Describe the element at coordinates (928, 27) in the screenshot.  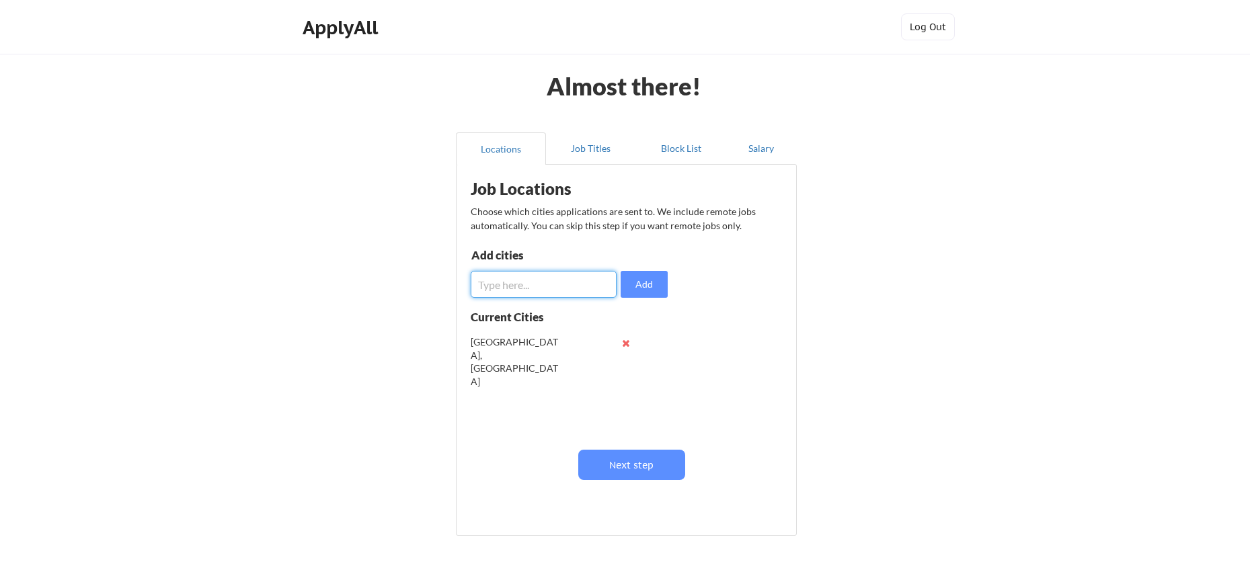
I see `button: Log Out` at that location.